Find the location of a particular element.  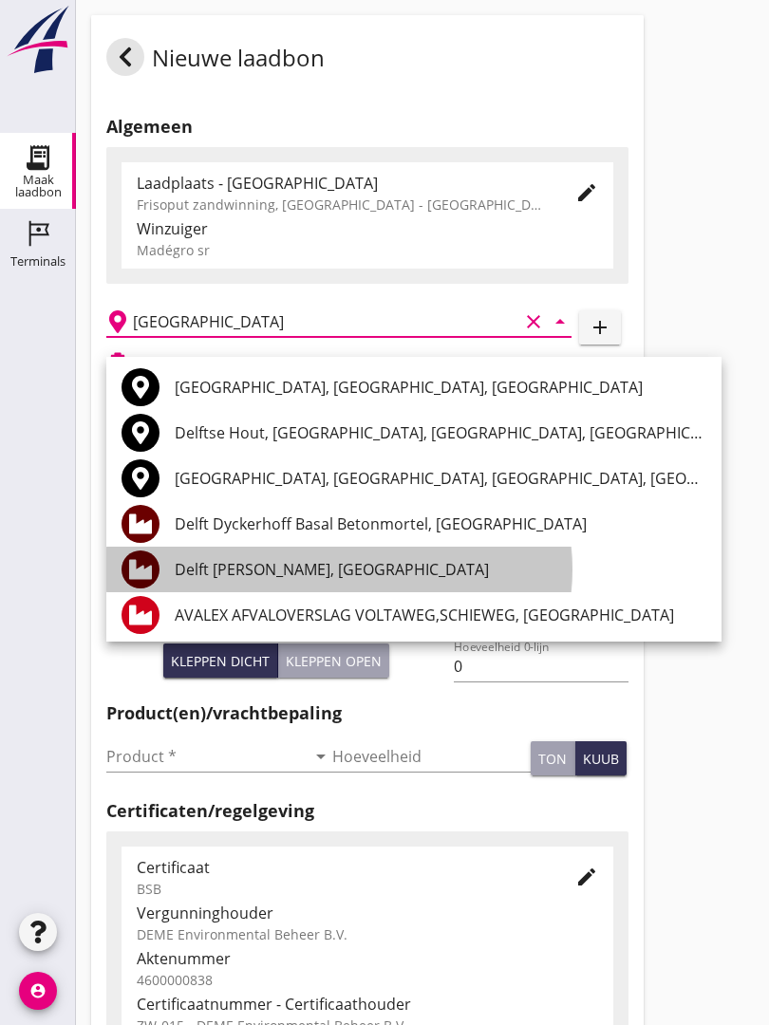

div: kuub is located at coordinates (601, 758).